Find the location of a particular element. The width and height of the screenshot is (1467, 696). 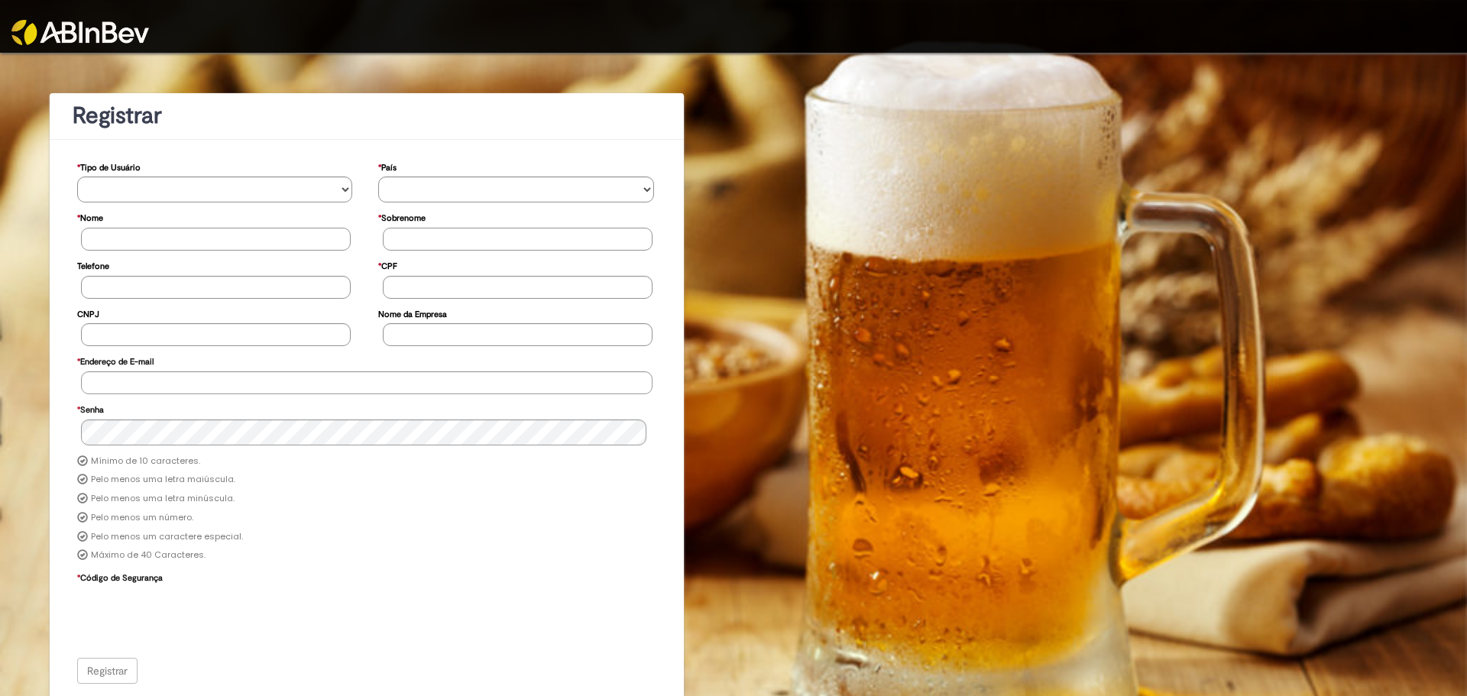

label: Telefone is located at coordinates (93, 264).